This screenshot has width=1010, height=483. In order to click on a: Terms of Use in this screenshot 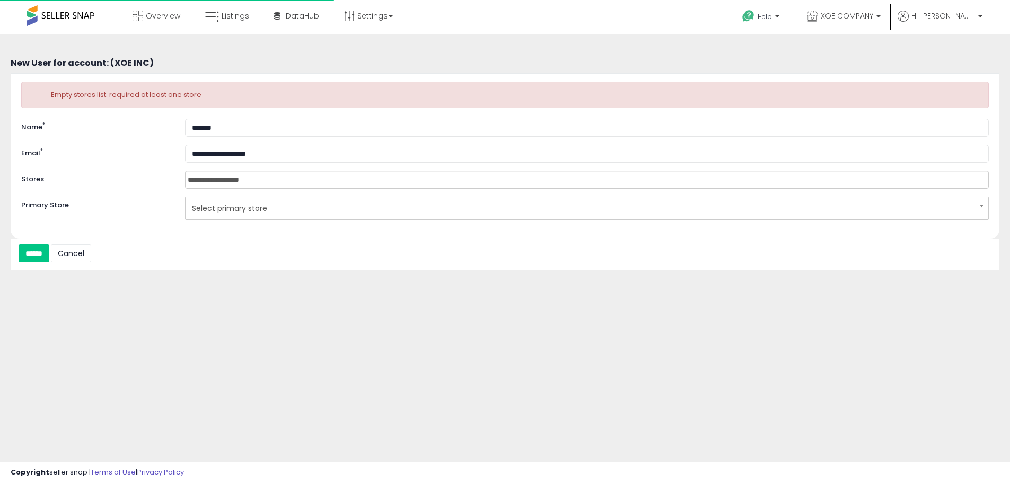, I will do `click(113, 472)`.